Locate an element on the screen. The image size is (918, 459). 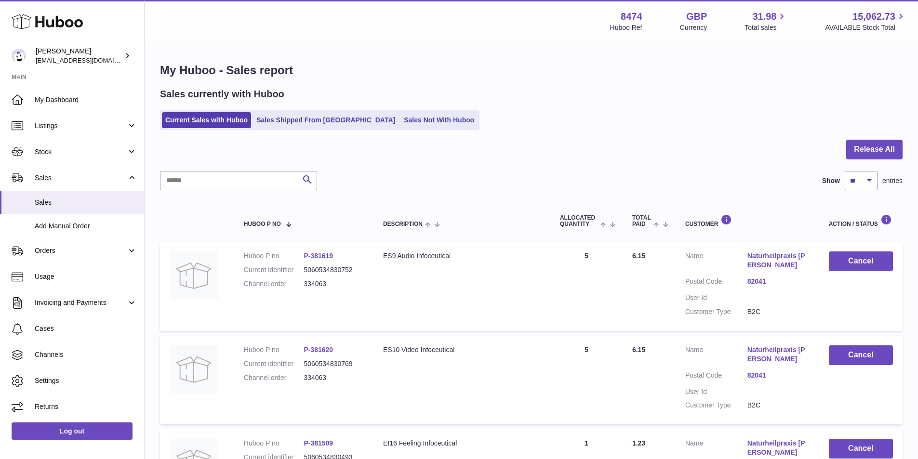
span: Cases is located at coordinates (86, 329).